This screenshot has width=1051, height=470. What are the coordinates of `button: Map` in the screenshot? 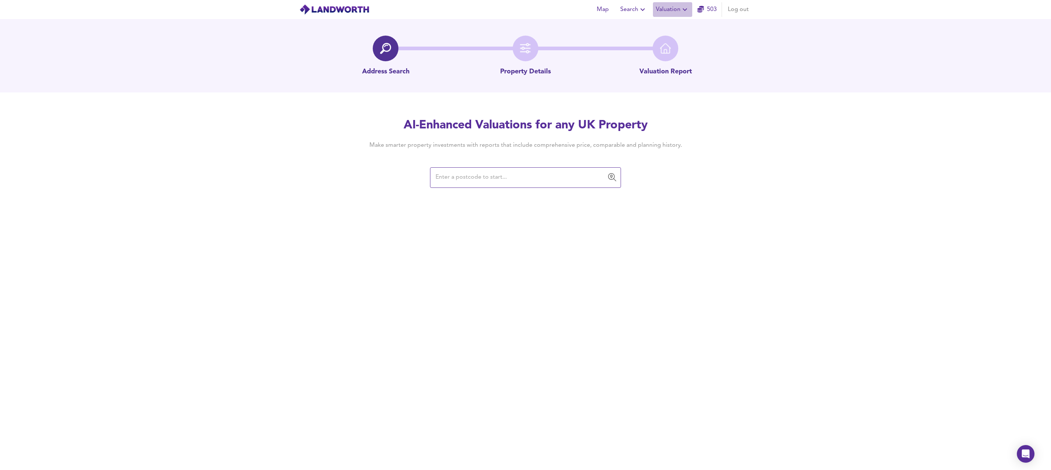 It's located at (603, 10).